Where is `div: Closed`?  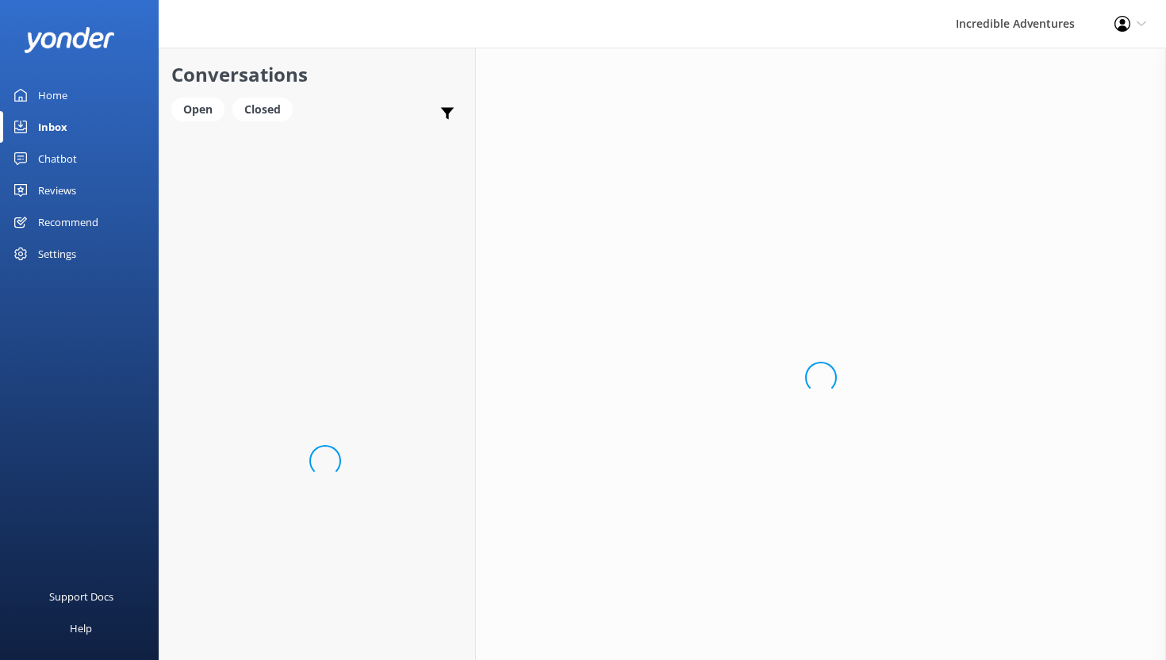
div: Closed is located at coordinates (263, 109).